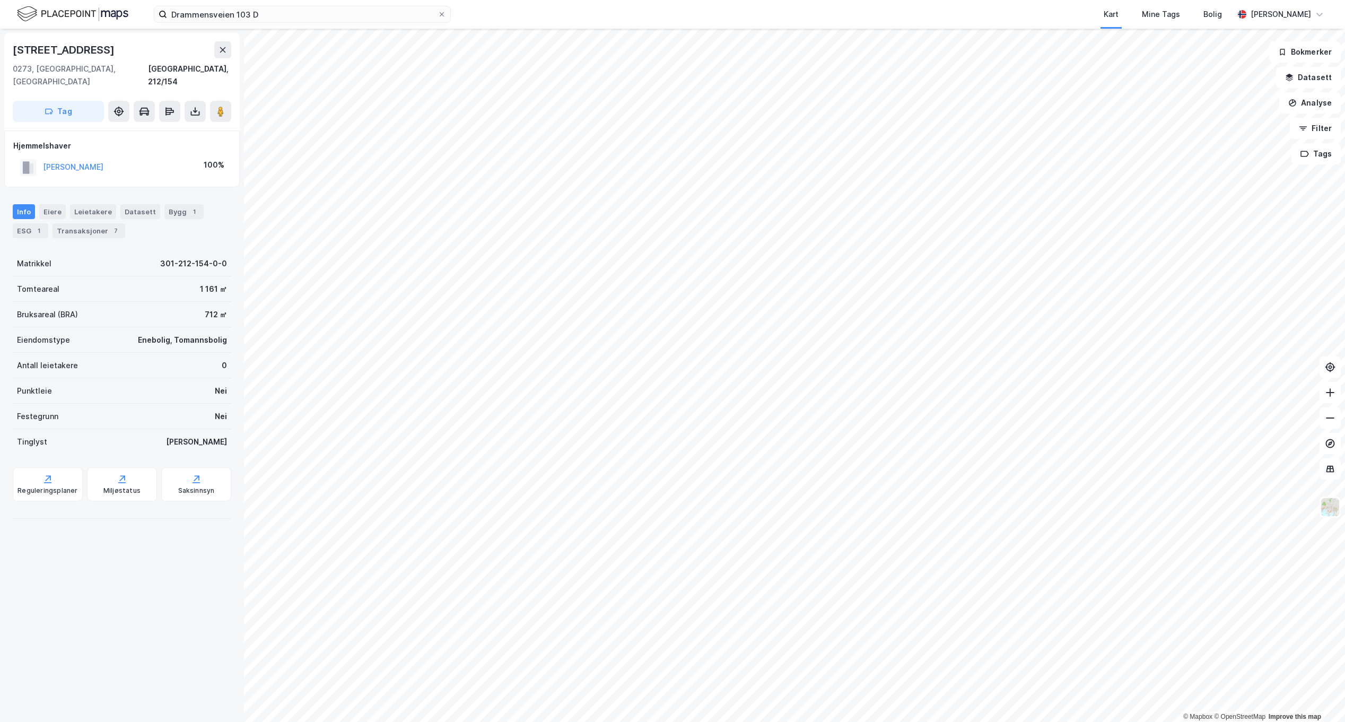  I want to click on div: Saksinnsyn, so click(196, 491).